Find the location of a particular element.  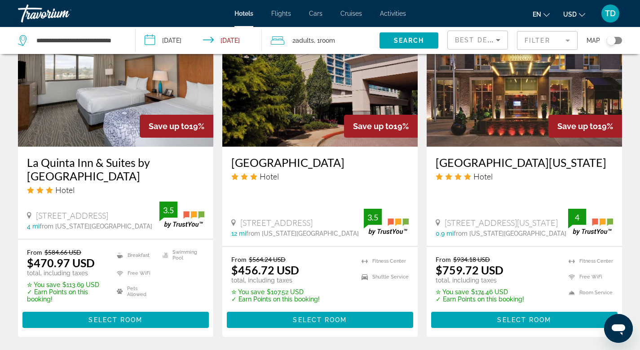

span: Hotels is located at coordinates (244, 13).